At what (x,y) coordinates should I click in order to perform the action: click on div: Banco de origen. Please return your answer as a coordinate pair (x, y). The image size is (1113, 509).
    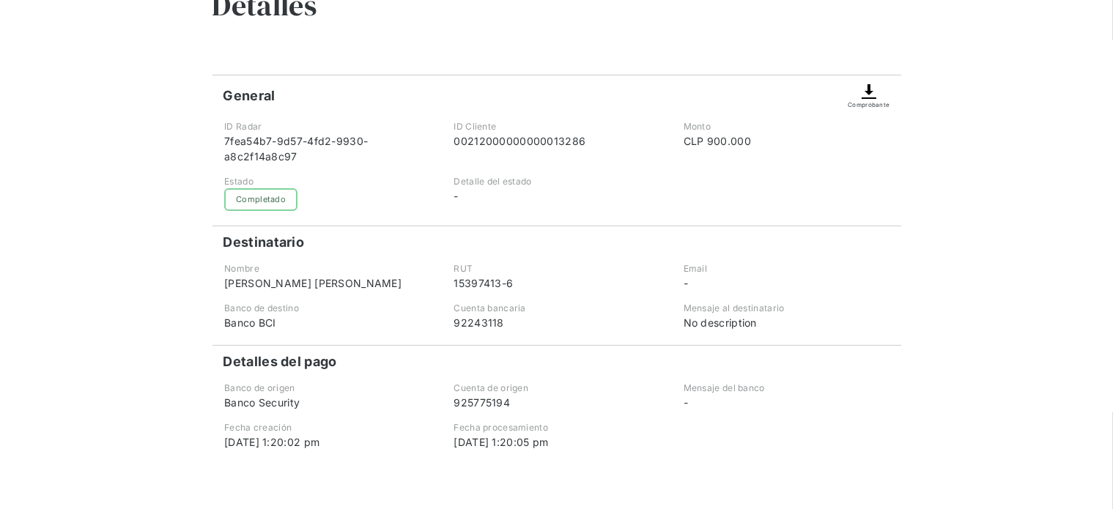
    Looking at the image, I should click on (327, 388).